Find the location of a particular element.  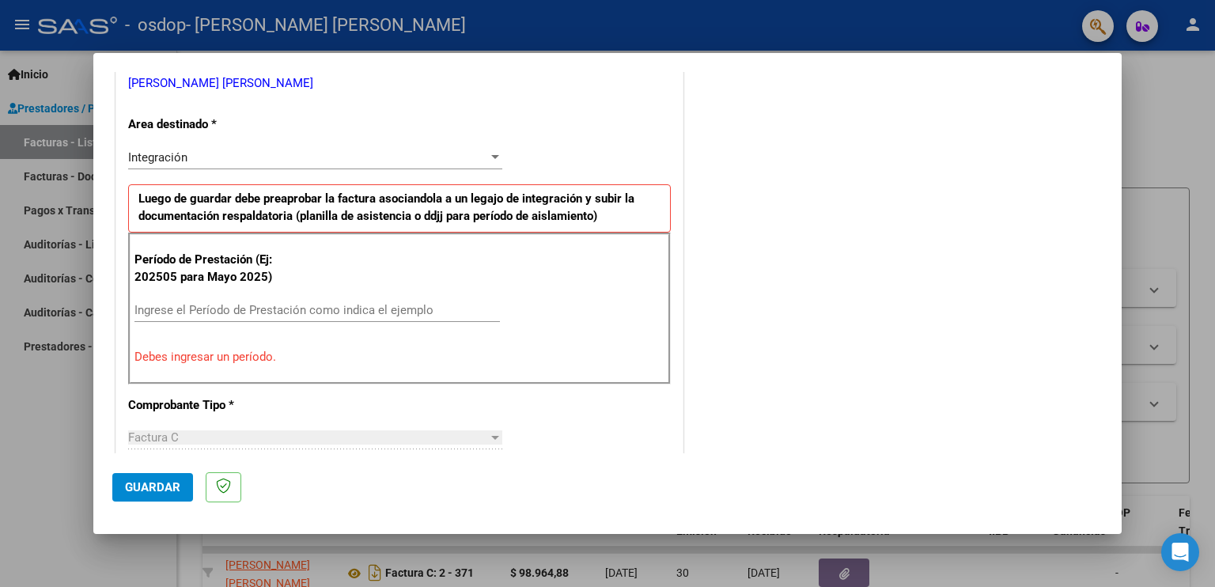

span: Factura C is located at coordinates (154, 438).